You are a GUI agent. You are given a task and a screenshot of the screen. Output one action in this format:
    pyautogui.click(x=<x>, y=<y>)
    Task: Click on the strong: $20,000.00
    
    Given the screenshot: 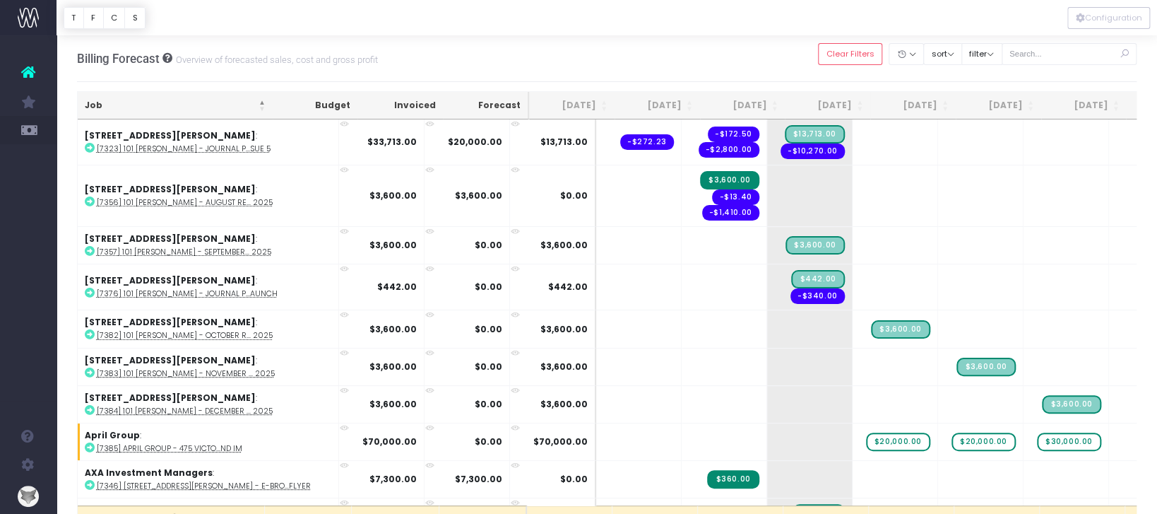 What is the action you would take?
    pyautogui.click(x=475, y=141)
    